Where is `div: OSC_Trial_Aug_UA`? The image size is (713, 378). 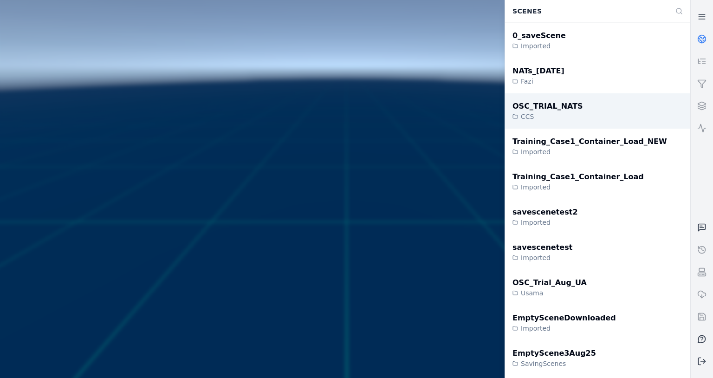 div: OSC_Trial_Aug_UA is located at coordinates (550, 283).